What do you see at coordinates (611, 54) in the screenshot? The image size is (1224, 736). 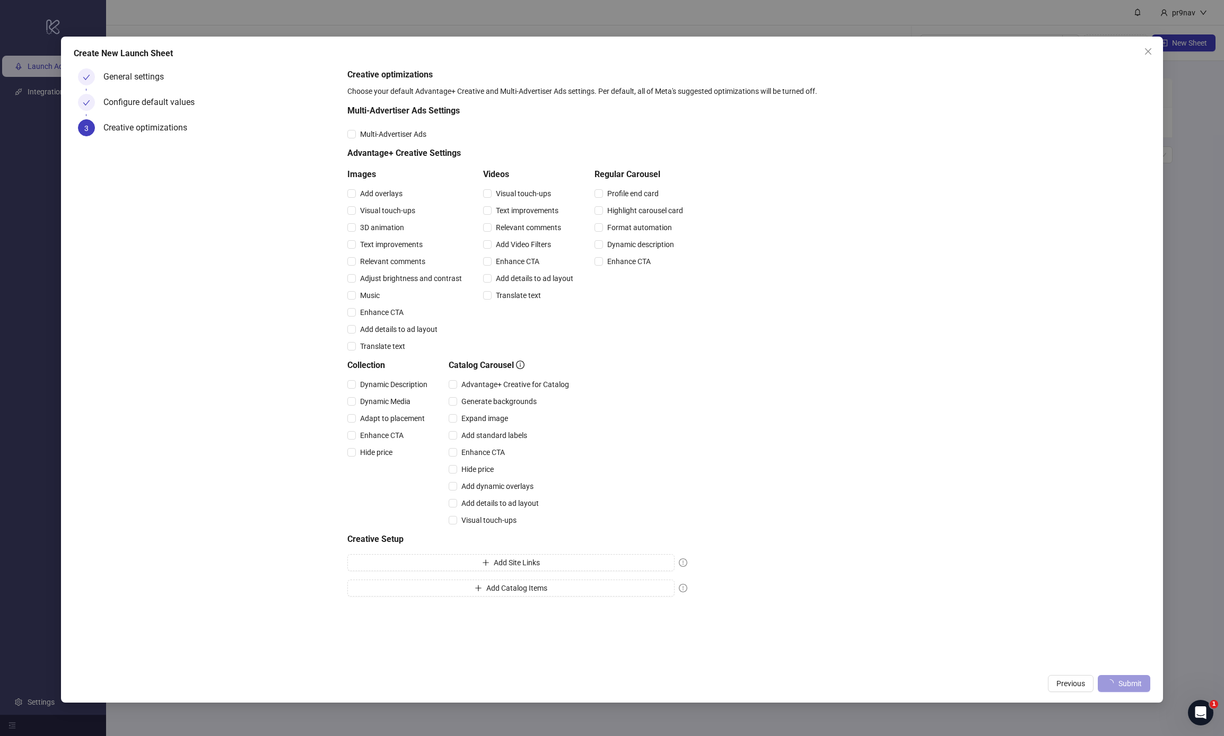 I see `div: Create New Launch Sheet` at bounding box center [611, 54].